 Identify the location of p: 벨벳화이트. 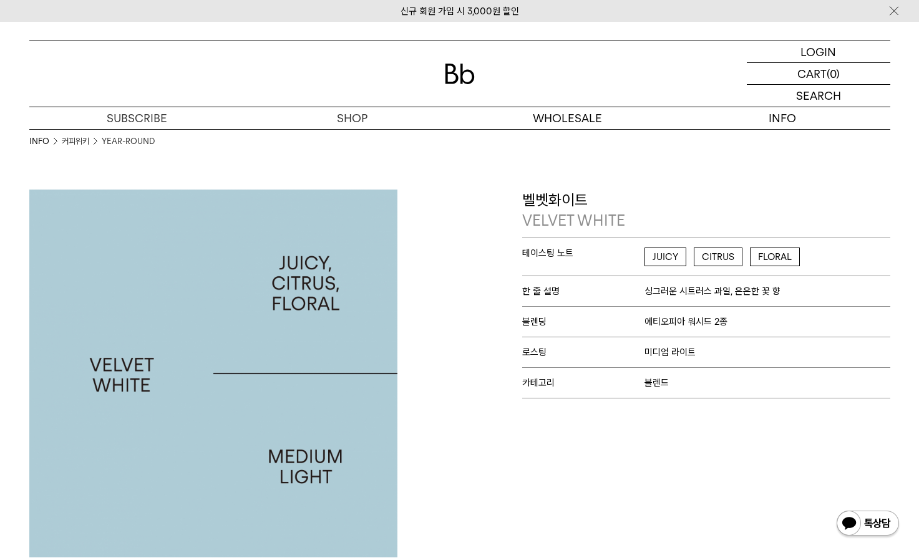
(706, 210).